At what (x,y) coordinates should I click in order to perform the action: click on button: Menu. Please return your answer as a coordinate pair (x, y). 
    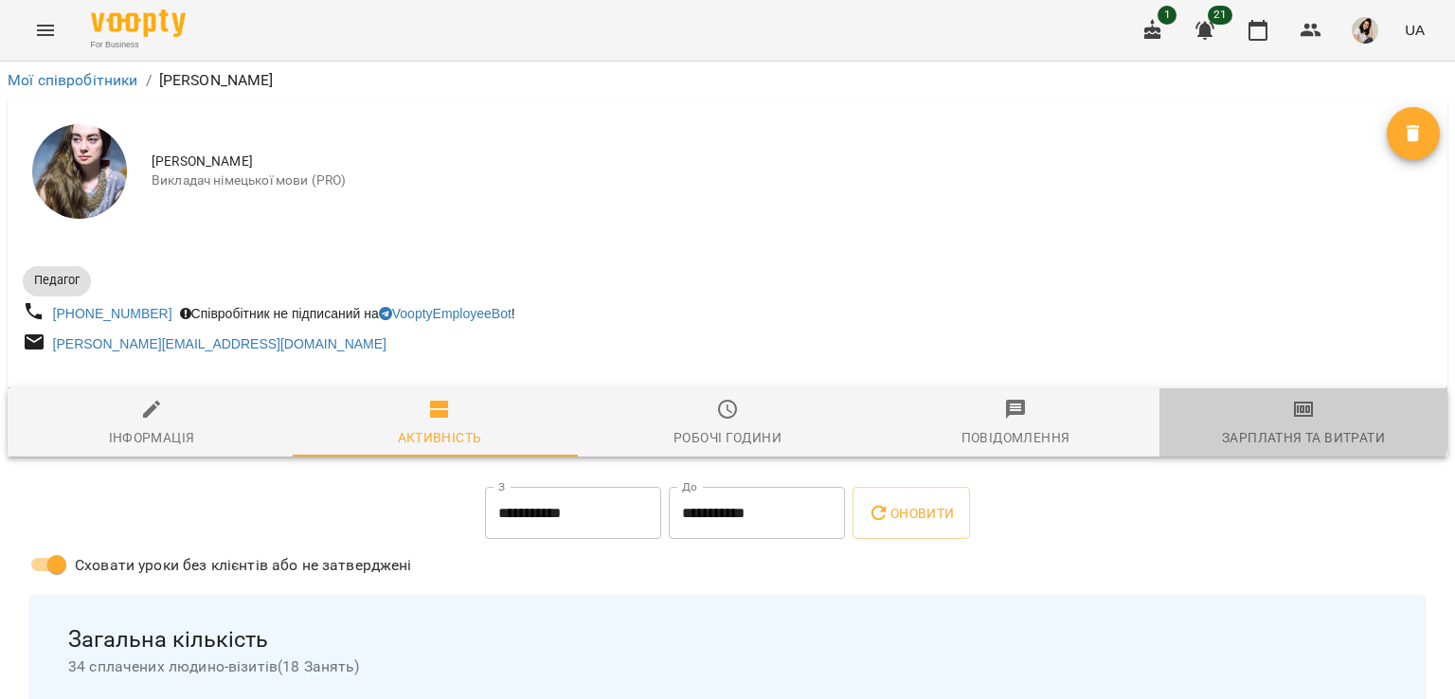
    Looking at the image, I should click on (45, 30).